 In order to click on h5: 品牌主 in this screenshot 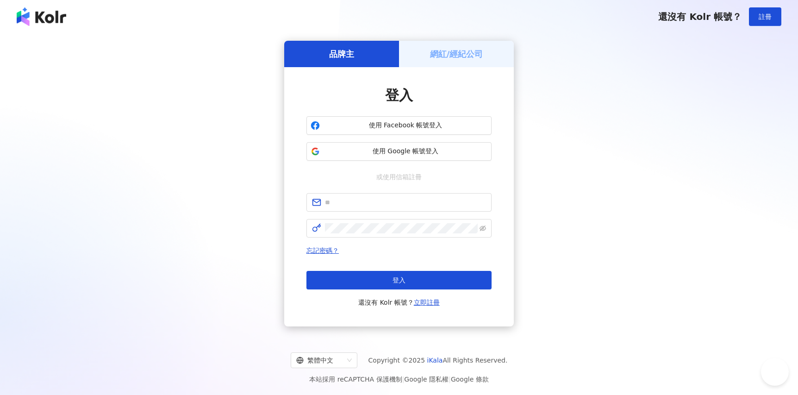, I will do `click(342, 54)`.